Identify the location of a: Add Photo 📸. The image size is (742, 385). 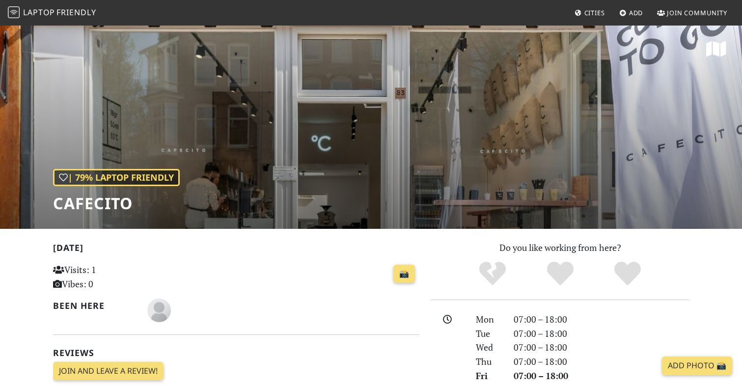
(697, 366).